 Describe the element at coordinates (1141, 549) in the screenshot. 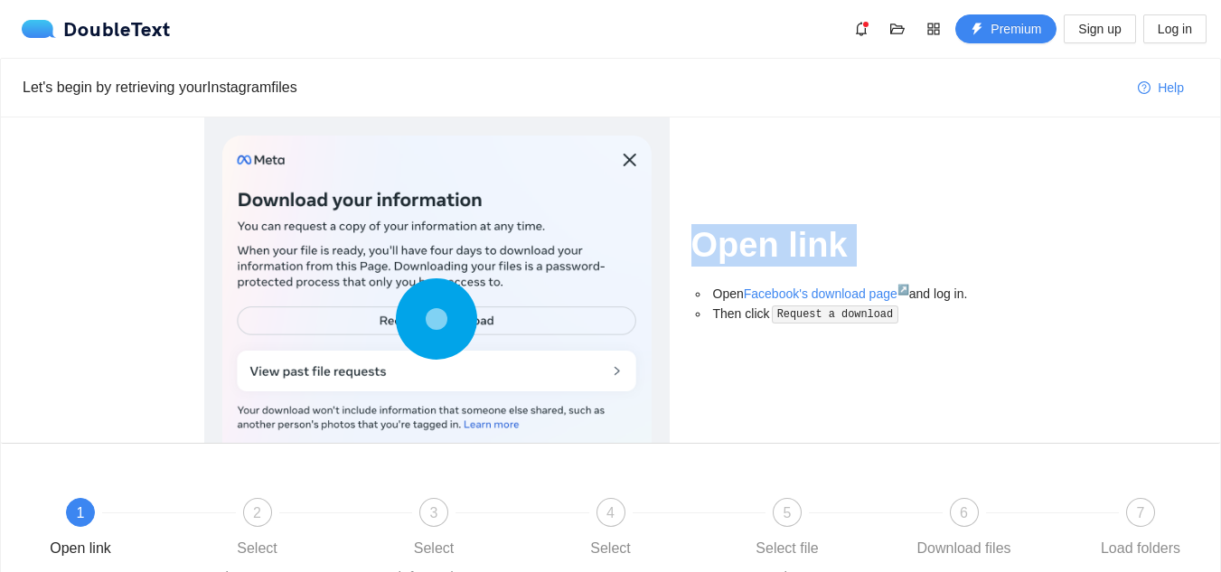

I see `div: Load folders` at that location.